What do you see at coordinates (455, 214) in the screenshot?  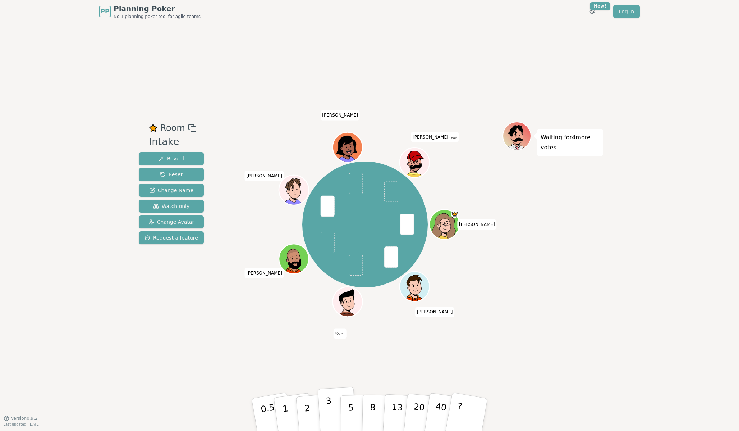 I see `span: Emily is the host` at bounding box center [455, 214].